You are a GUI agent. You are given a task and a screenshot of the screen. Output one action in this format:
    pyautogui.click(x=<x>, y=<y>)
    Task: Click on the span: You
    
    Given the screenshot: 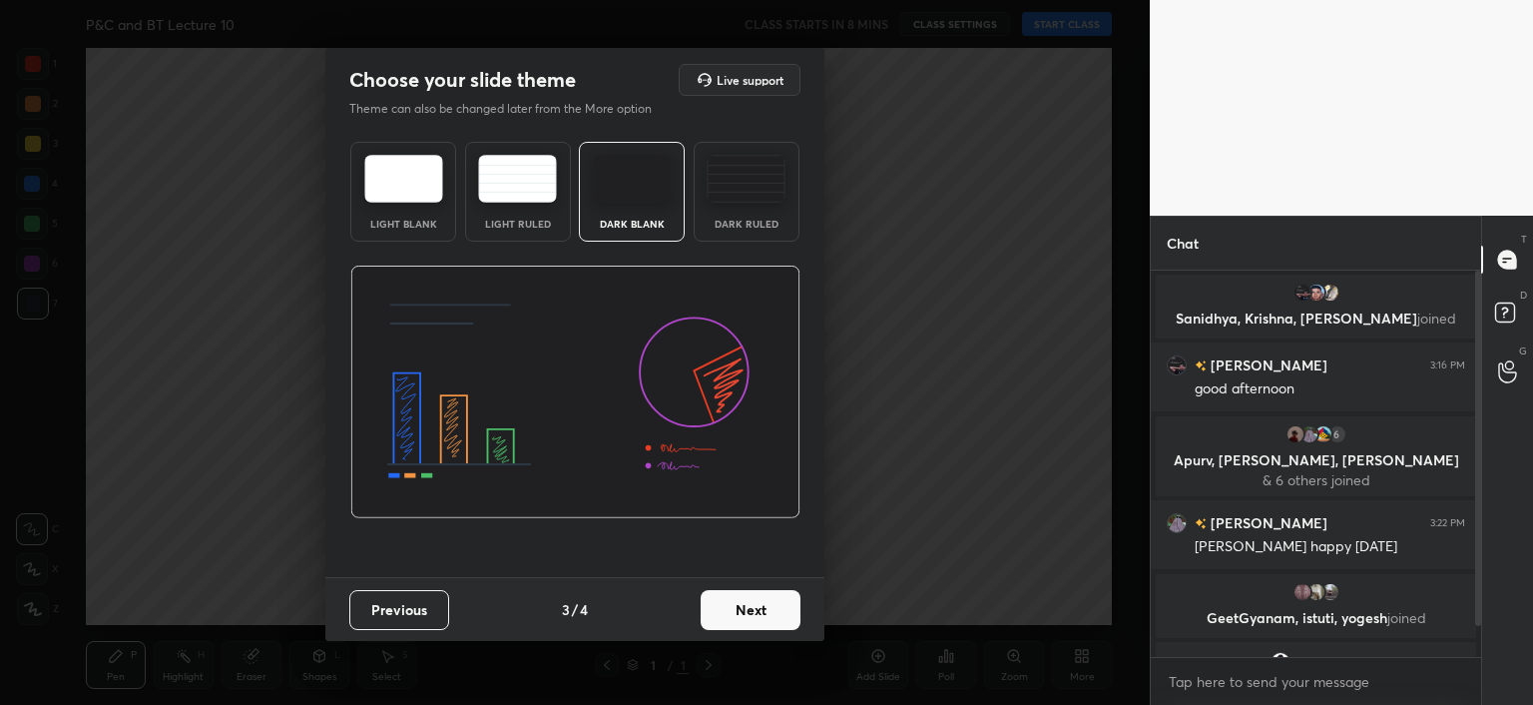 What is the action you would take?
    pyautogui.click(x=1310, y=662)
    